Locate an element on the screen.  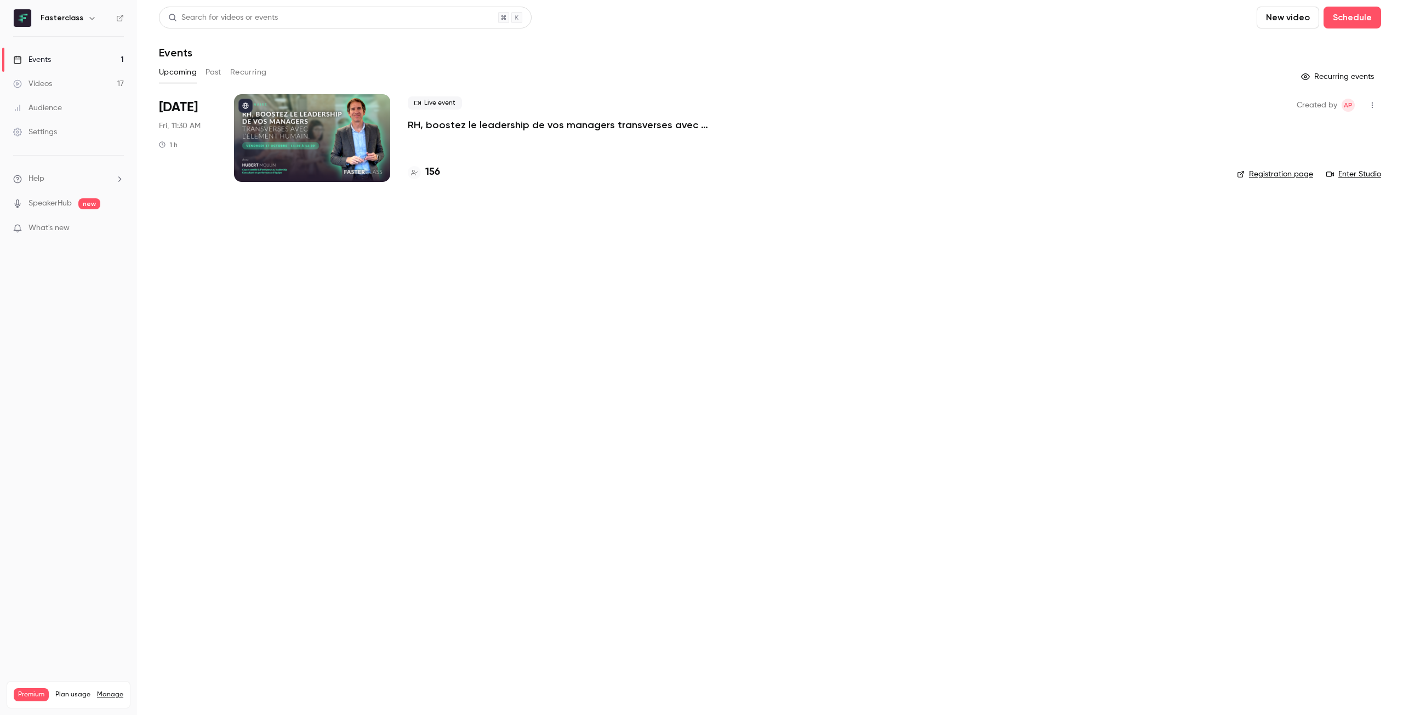
button: Schedule is located at coordinates (1352, 18).